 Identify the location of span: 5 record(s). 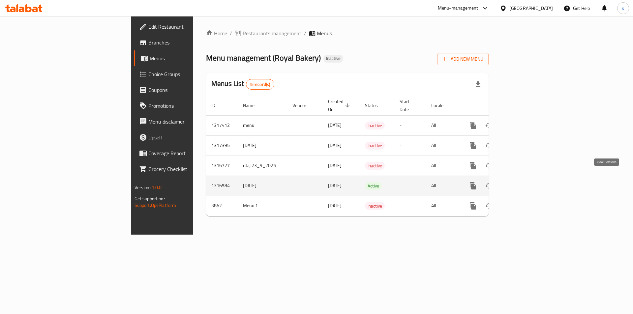
(260, 84).